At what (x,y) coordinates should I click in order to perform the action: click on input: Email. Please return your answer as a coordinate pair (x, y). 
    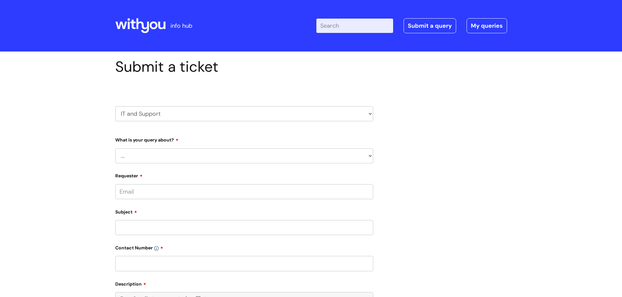
    Looking at the image, I should click on (244, 192).